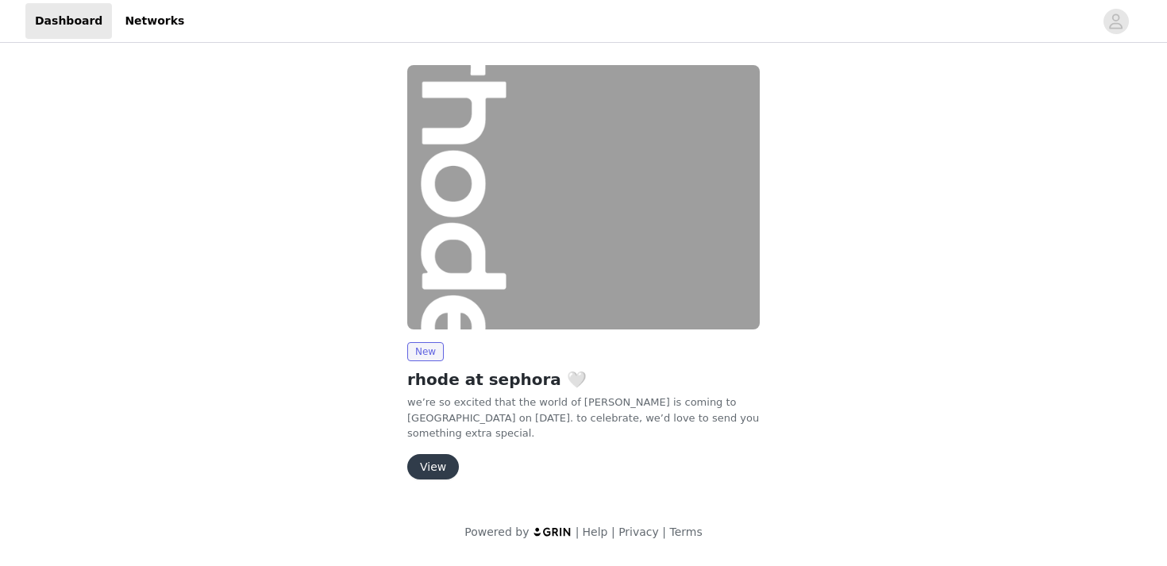 The image size is (1167, 566). Describe the element at coordinates (583, 379) in the screenshot. I see `h2: rhode at sephora 🤍` at that location.